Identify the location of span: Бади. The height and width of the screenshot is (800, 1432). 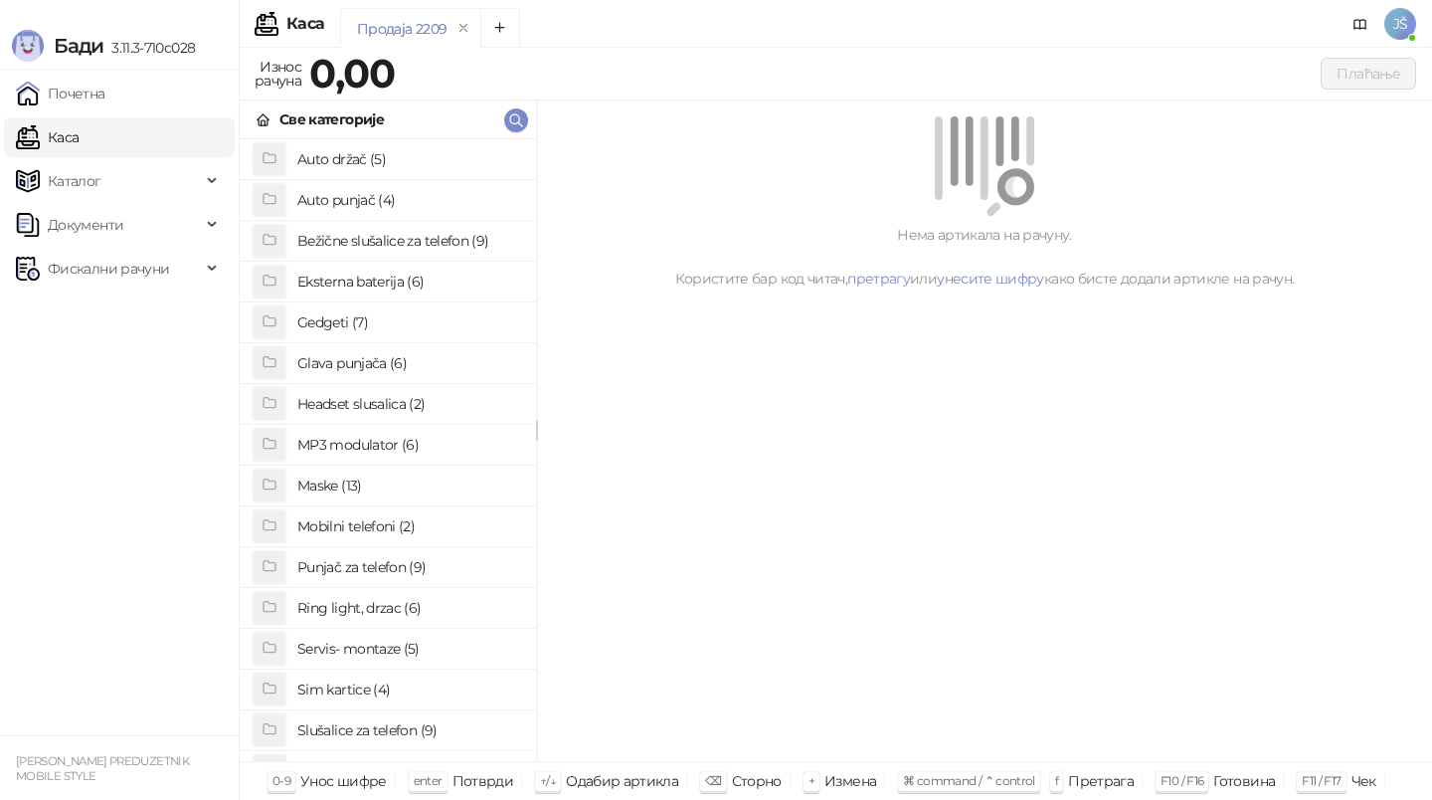
(79, 46).